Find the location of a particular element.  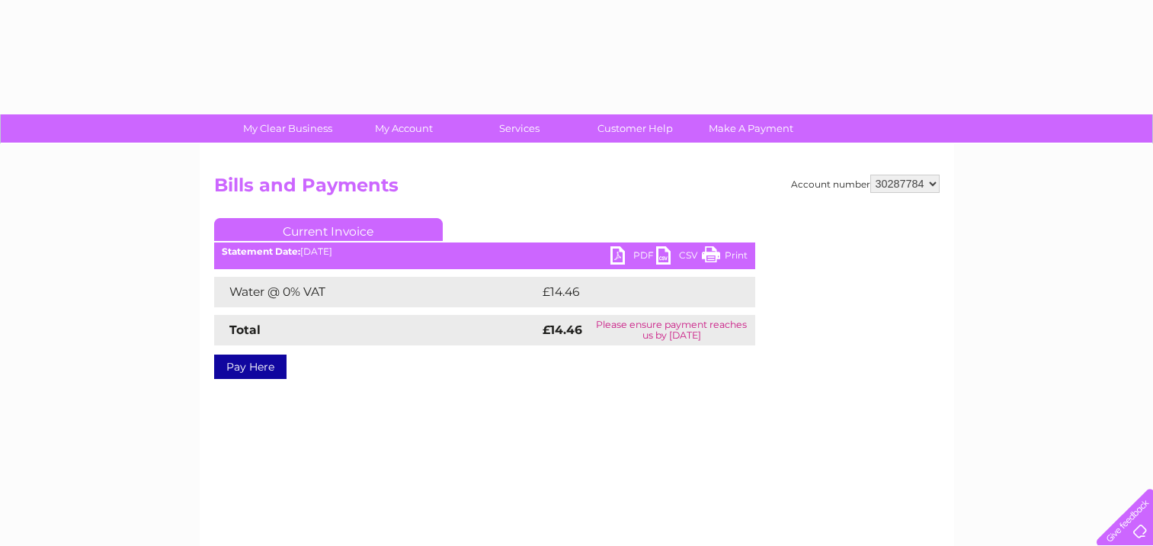

td: Water @ 0% VAT is located at coordinates (377, 292).